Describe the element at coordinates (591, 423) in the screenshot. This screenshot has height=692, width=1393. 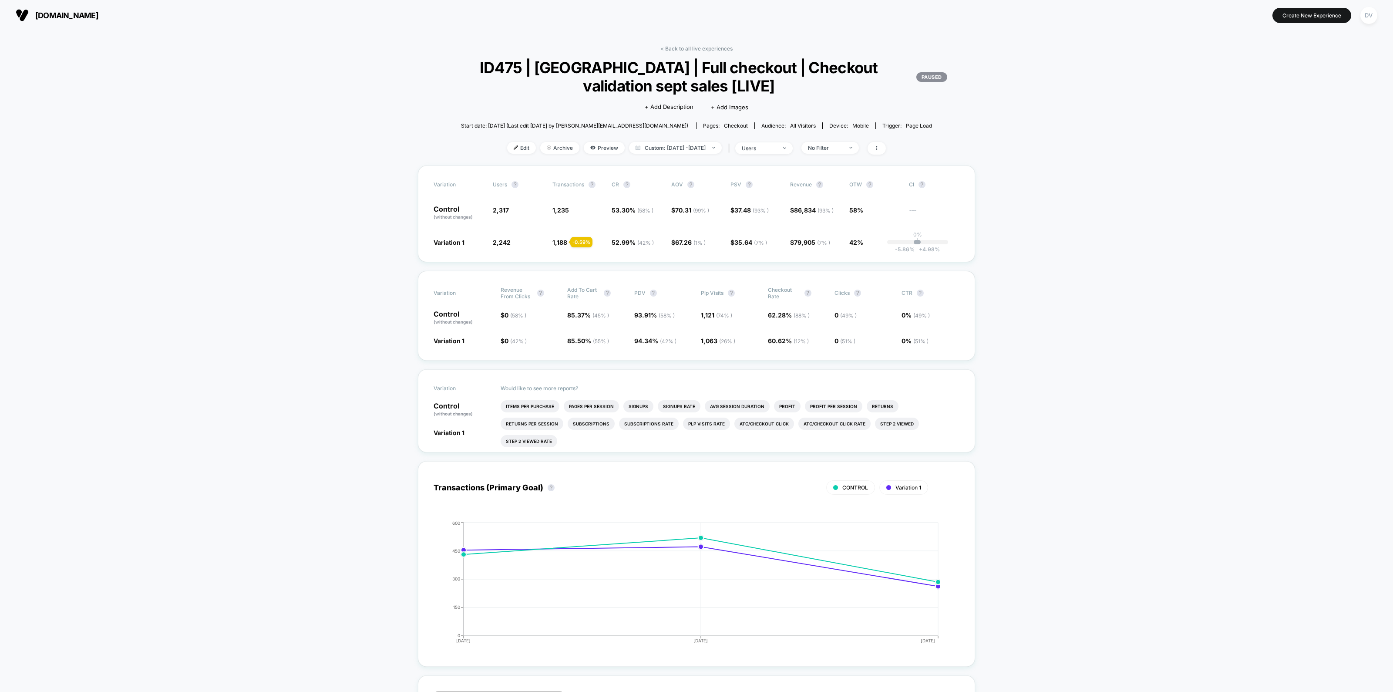
I see `li: Subscriptions` at that location.